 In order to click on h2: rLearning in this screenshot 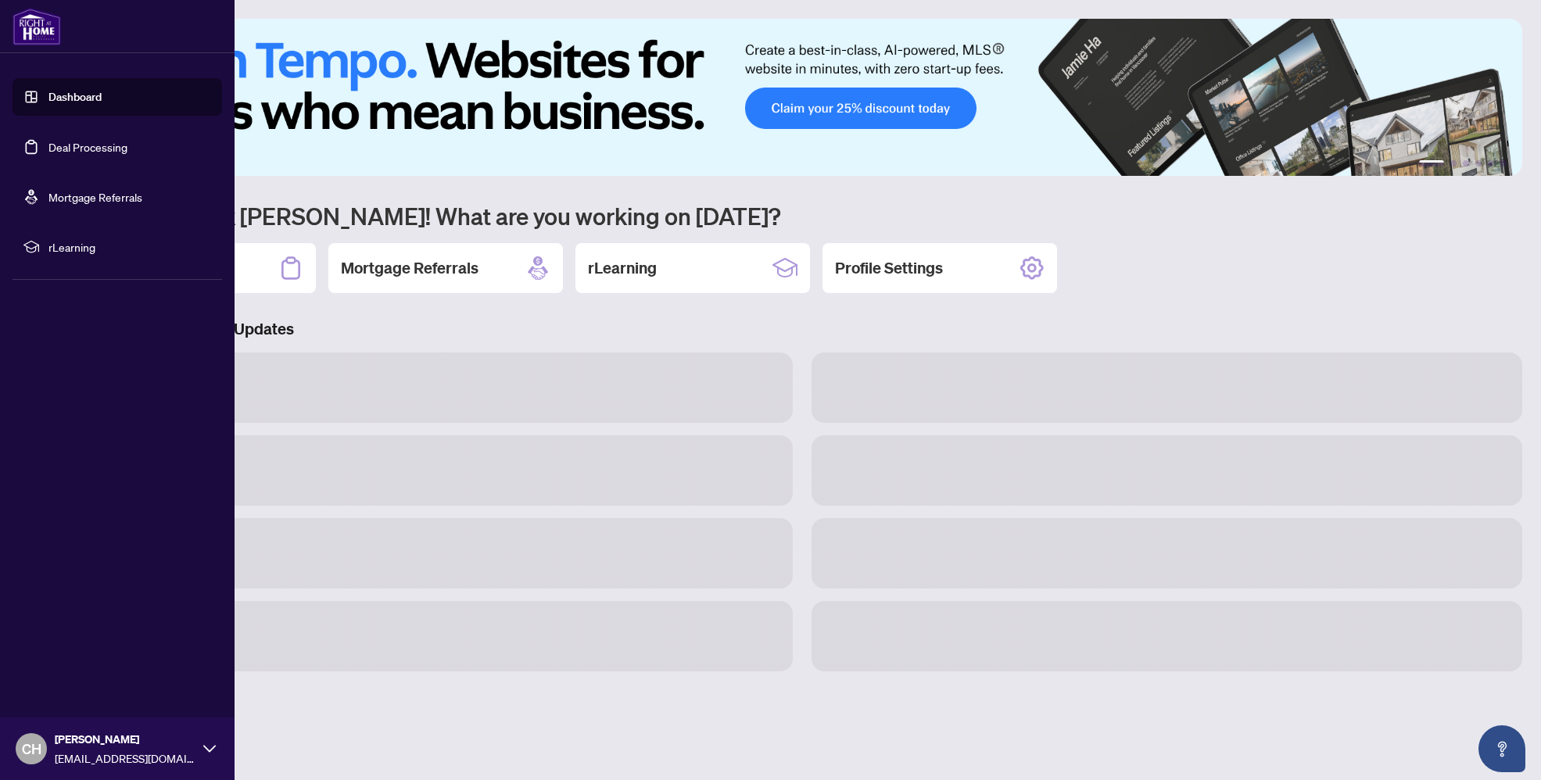, I will do `click(622, 268)`.